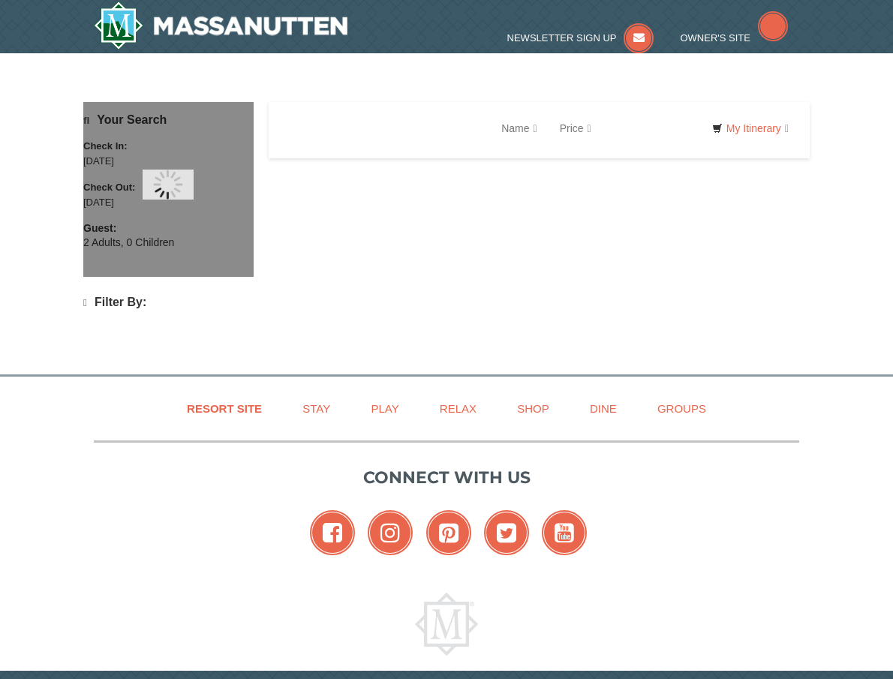  What do you see at coordinates (750, 128) in the screenshot?
I see `a: My Itinerary` at bounding box center [750, 128].